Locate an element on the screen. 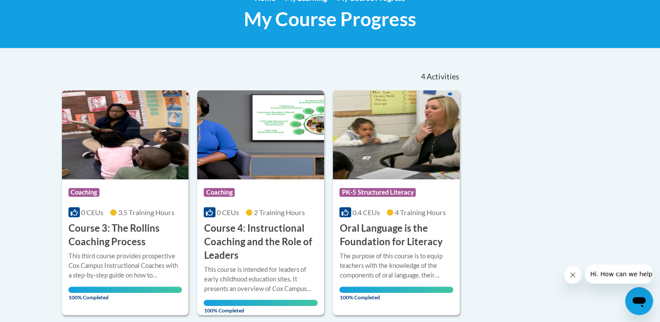 The width and height of the screenshot is (660, 322). div: This course is intended for leaders of early childhood education sites. It presents an overview o... is located at coordinates (260, 279).